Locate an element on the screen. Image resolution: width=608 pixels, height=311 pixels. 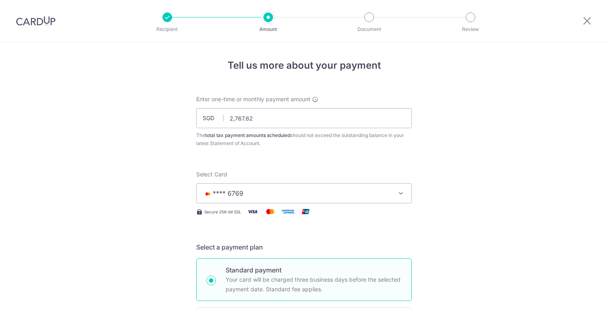
span: Secure 256-bit SSL is located at coordinates (223, 212).